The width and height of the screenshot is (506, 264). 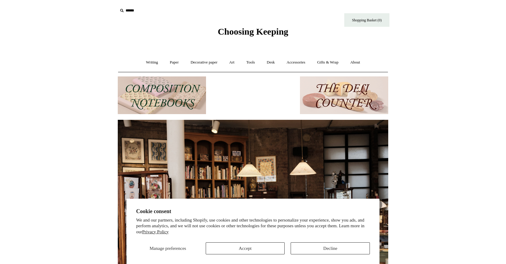 I want to click on a: Decorative paper, so click(x=204, y=62).